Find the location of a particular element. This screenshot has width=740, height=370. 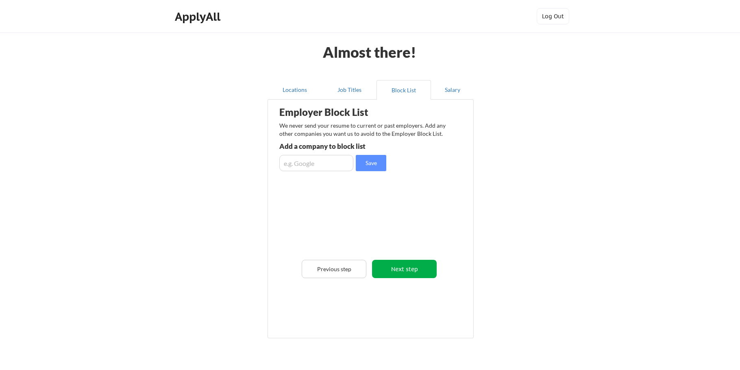

button: Locations is located at coordinates (295, 90).